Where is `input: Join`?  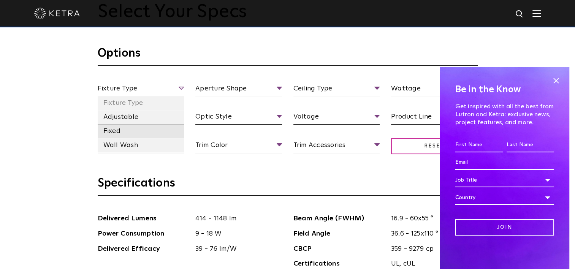
input: Join is located at coordinates (505, 227).